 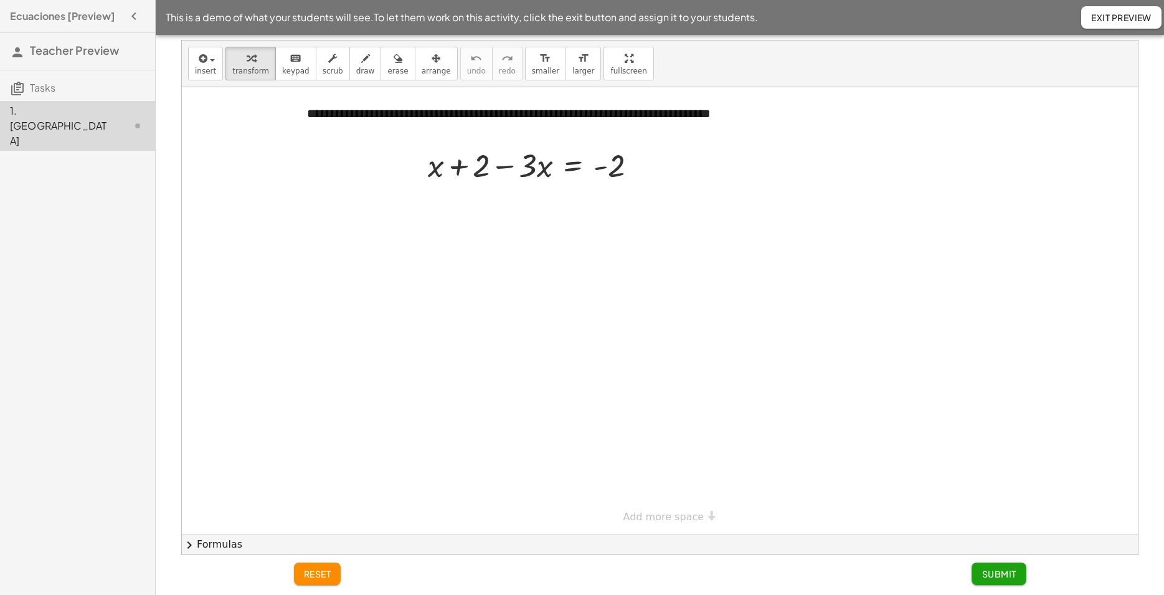 I want to click on i: keyboard, so click(x=295, y=59).